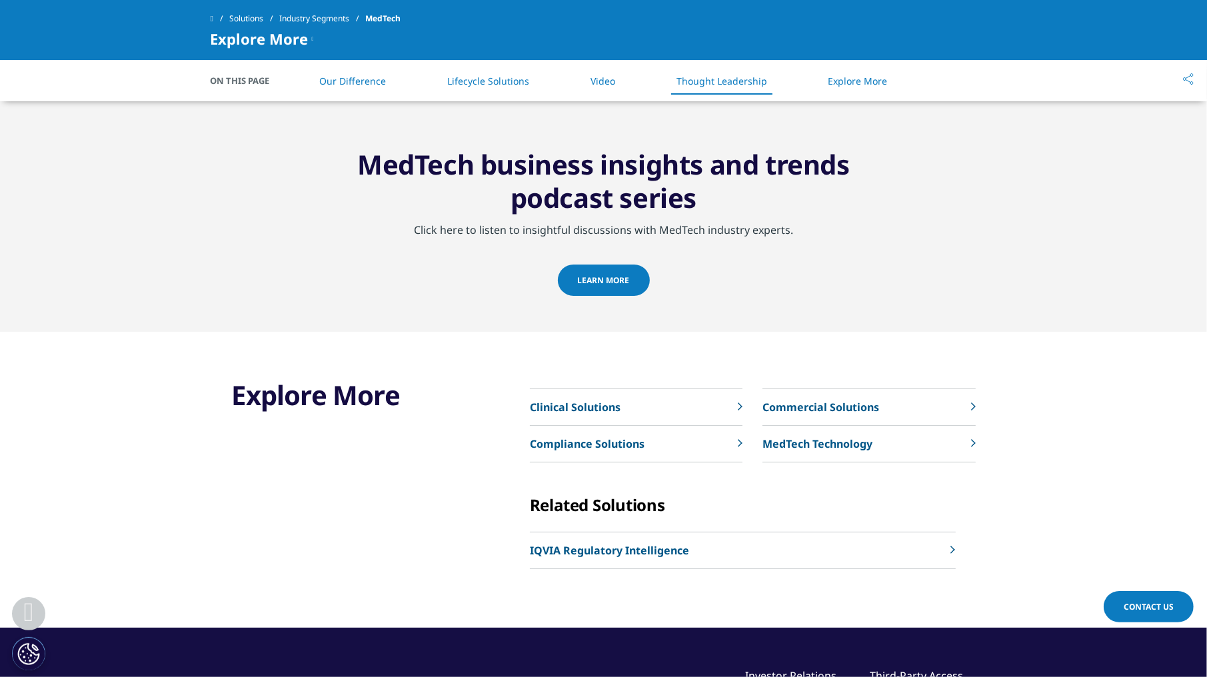 The image size is (1207, 677). What do you see at coordinates (254, 19) in the screenshot?
I see `a: Solutions` at bounding box center [254, 19].